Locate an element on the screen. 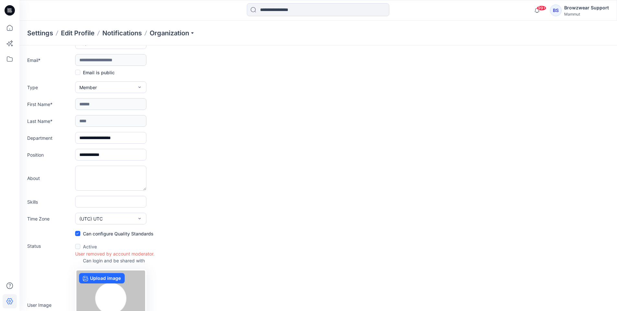  label: Time Zone is located at coordinates (50, 218).